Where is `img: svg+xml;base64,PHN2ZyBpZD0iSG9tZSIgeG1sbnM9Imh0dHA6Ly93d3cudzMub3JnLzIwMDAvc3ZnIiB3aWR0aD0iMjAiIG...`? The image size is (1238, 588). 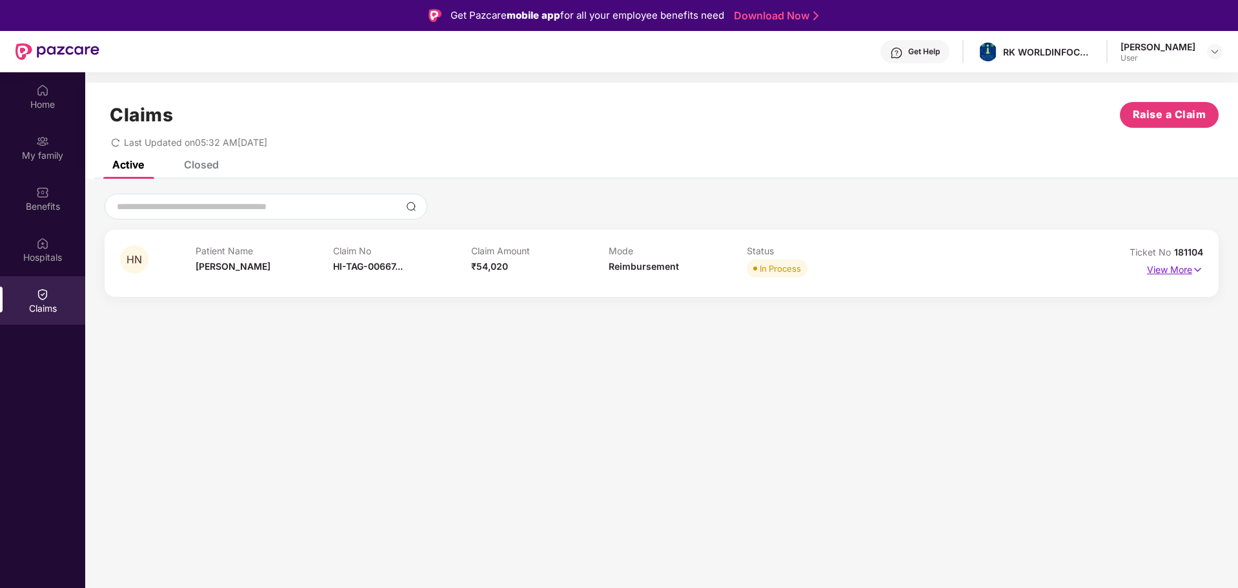
img: svg+xml;base64,PHN2ZyBpZD0iSG9tZSIgeG1sbnM9Imh0dHA6Ly93d3cudzMub3JnLzIwMDAvc3ZnIiB3aWR0aD0iMjAiIG... is located at coordinates (43, 90).